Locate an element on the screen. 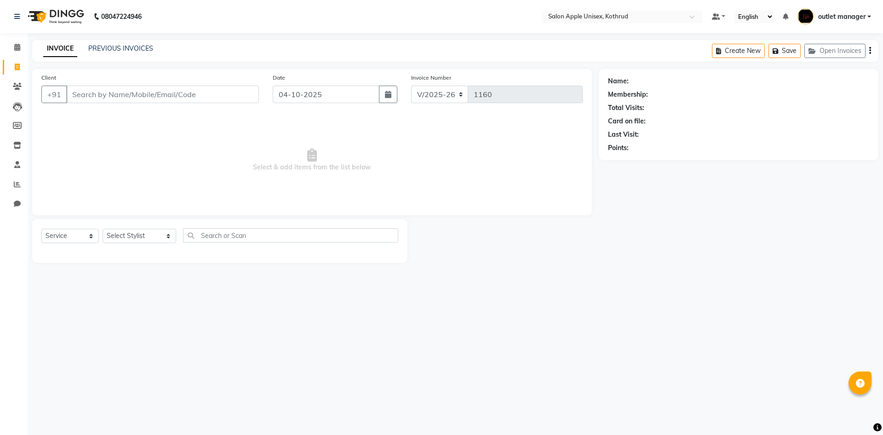 This screenshot has height=435, width=883. label: Invoice Number is located at coordinates (431, 78).